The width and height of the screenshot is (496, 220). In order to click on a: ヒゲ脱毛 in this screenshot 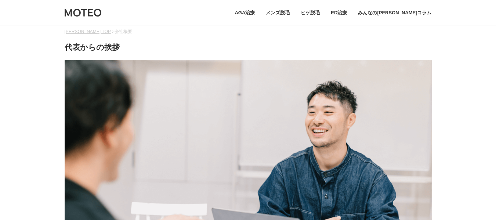, I will do `click(310, 12)`.